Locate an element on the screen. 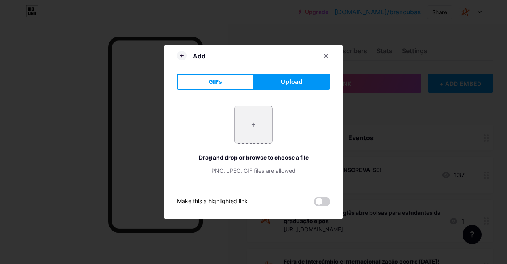 The height and width of the screenshot is (264, 507). span: Upload is located at coordinates (292, 82).